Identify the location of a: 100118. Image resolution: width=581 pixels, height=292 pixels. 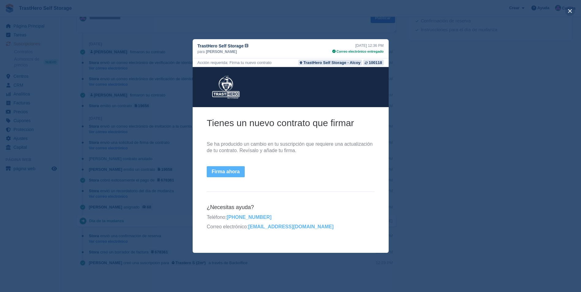
(374, 63).